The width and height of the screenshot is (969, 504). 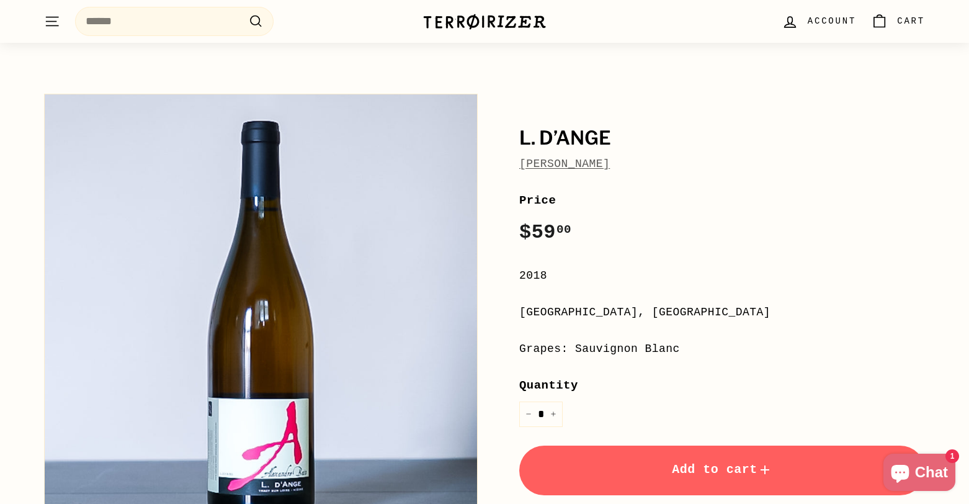 What do you see at coordinates (722, 138) in the screenshot?
I see `h1: L. D’Ange` at bounding box center [722, 138].